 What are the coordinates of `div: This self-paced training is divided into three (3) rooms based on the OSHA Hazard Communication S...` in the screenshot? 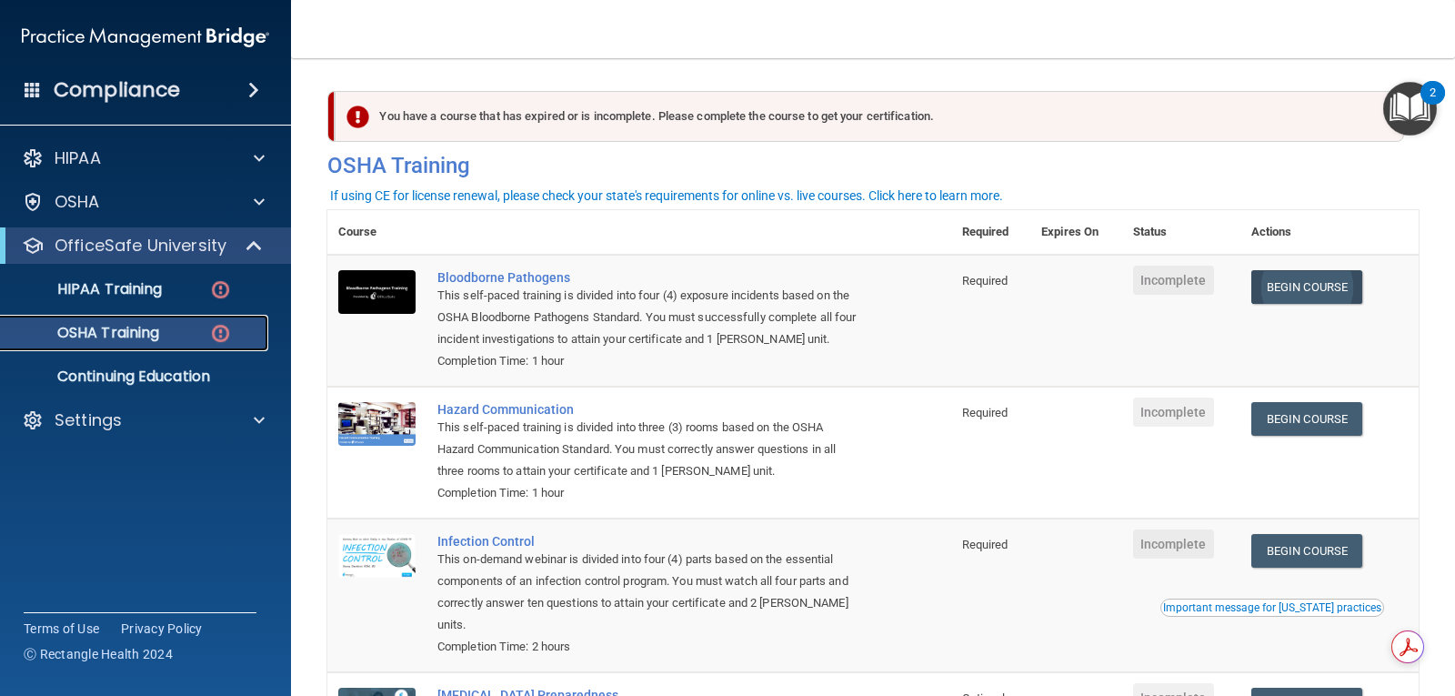 It's located at (648, 449).